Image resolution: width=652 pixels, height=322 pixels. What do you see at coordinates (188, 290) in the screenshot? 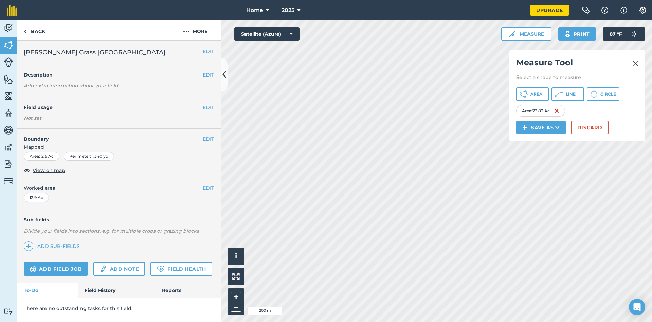
I see `a: Reports` at bounding box center [188, 290].